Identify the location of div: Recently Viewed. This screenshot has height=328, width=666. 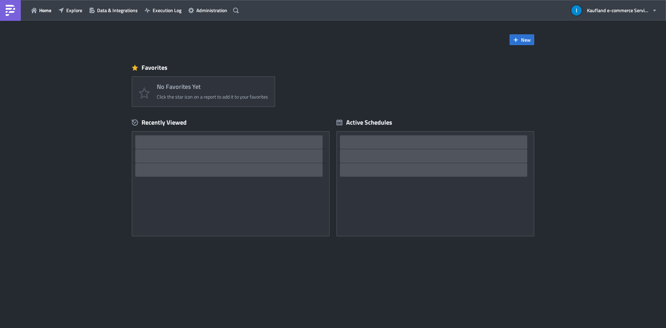
(231, 122).